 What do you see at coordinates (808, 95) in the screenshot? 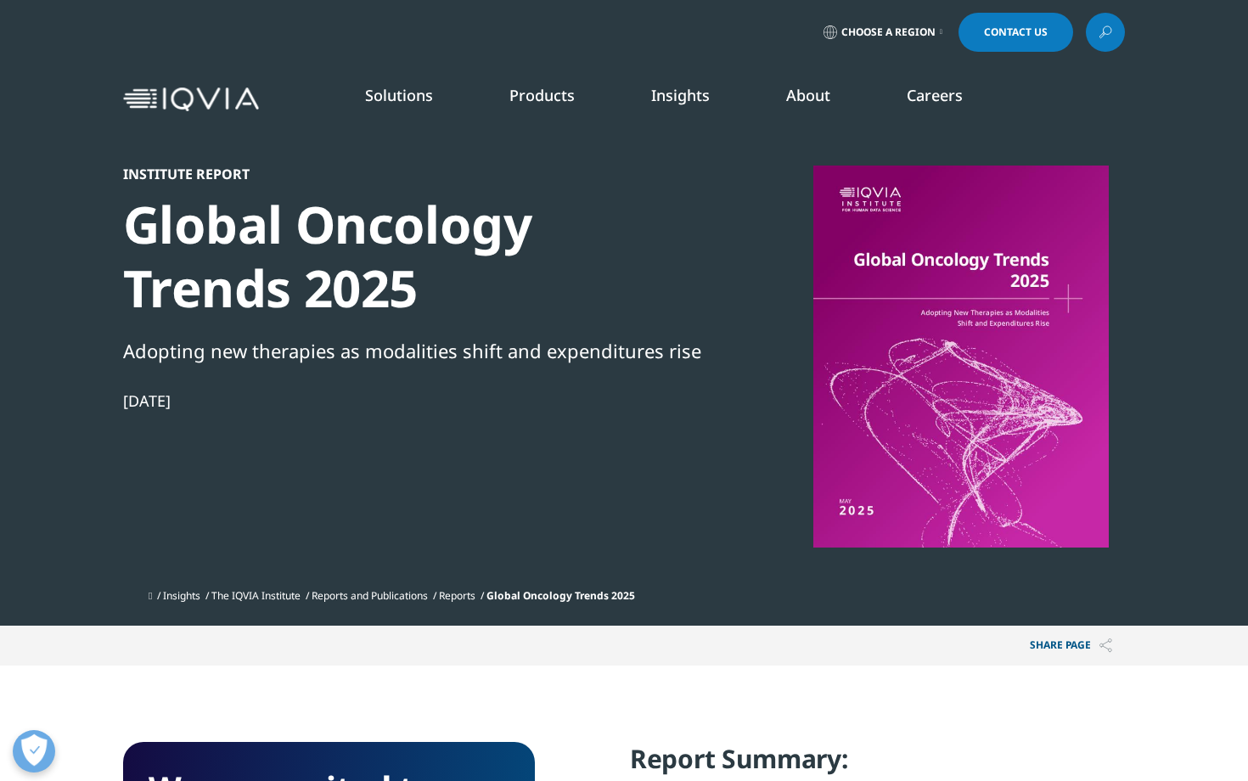
I see `a: About` at bounding box center [808, 95].